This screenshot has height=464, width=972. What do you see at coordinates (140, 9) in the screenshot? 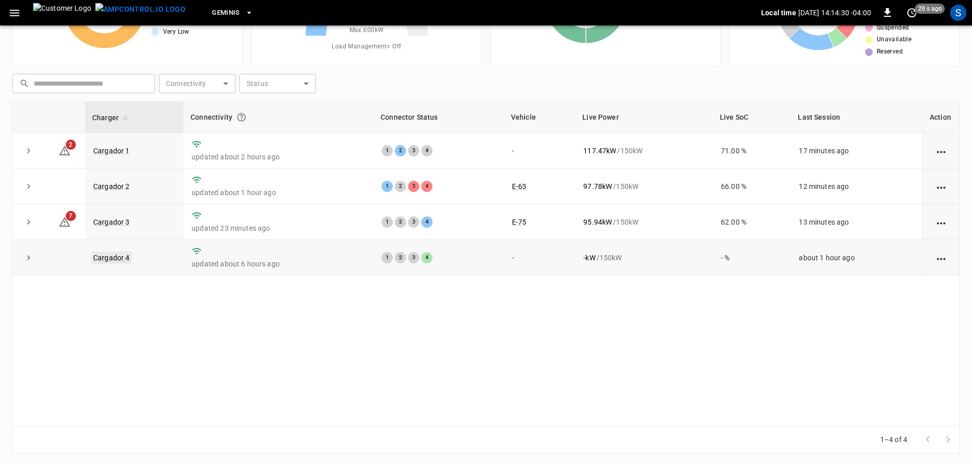
I see `img: ampcontrol.io logo` at bounding box center [140, 9].